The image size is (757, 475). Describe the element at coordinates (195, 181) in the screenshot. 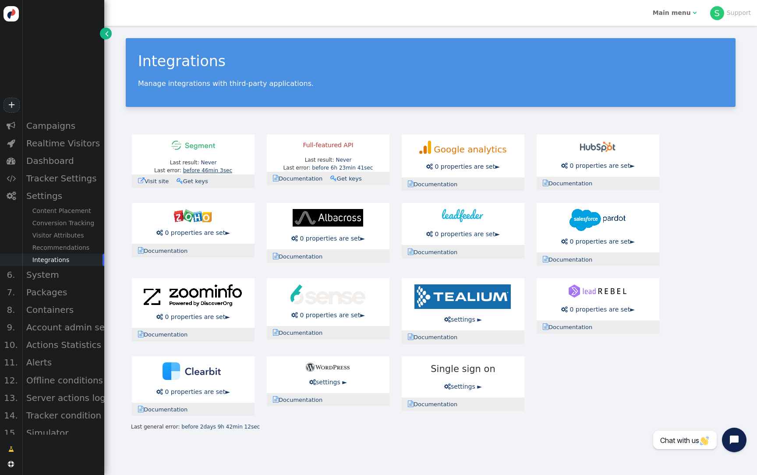

I see `a: Get keys` at that location.